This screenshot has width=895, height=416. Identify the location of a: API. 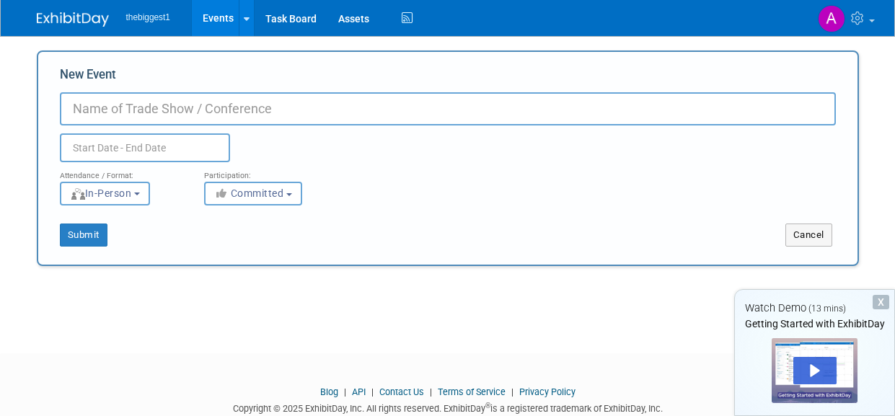
(359, 392).